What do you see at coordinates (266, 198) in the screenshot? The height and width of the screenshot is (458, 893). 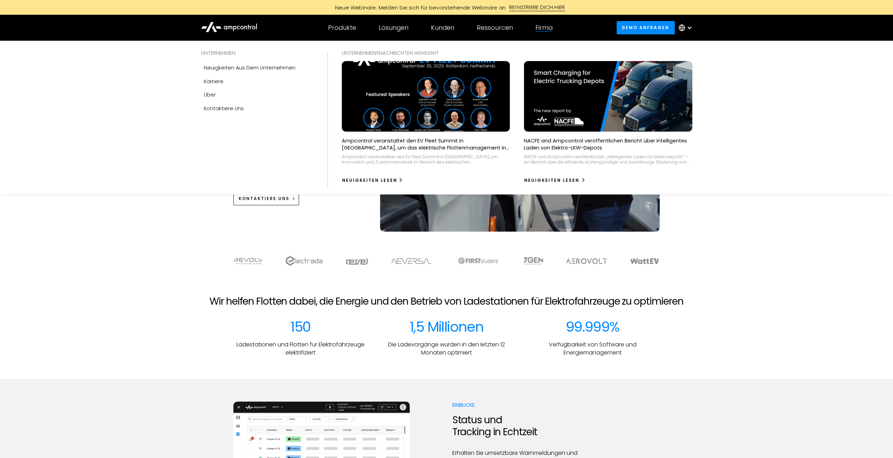 I see `a: KONTAKTIERE UNS` at bounding box center [266, 198].